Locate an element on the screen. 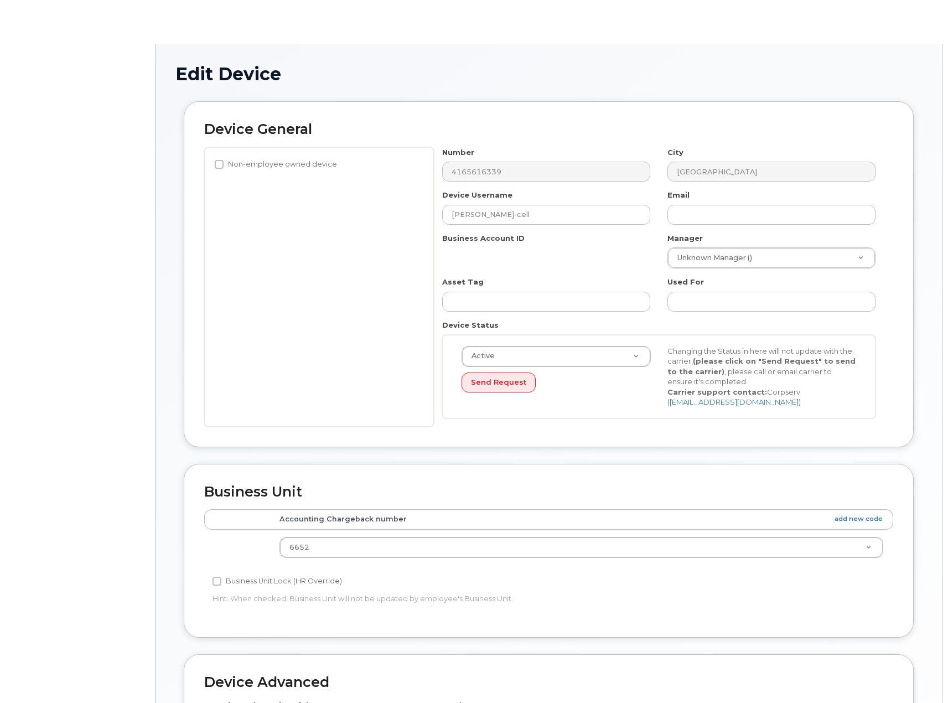  button: Send Request is located at coordinates (498, 382).